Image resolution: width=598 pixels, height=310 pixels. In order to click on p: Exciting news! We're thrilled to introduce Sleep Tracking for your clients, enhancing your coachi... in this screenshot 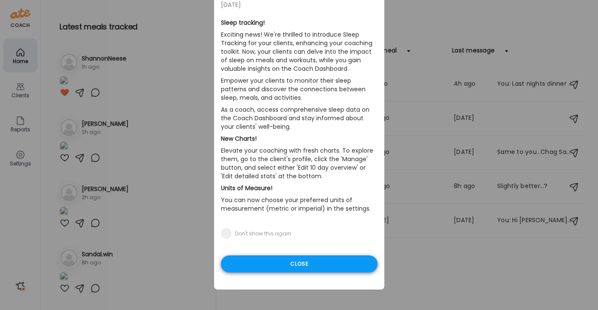, I will do `click(299, 52)`.